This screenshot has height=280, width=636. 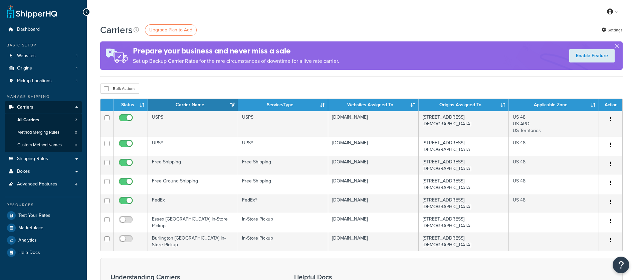 What do you see at coordinates (28, 120) in the screenshot?
I see `span: All Carriers` at bounding box center [28, 120].